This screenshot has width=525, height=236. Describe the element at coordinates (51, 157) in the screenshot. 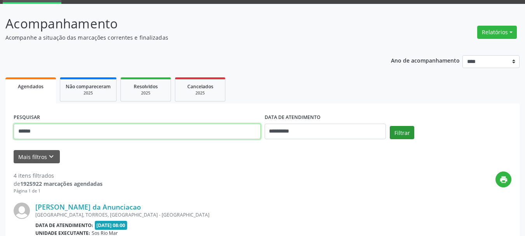

I see `i: keyboard_arrow_down` at that location.